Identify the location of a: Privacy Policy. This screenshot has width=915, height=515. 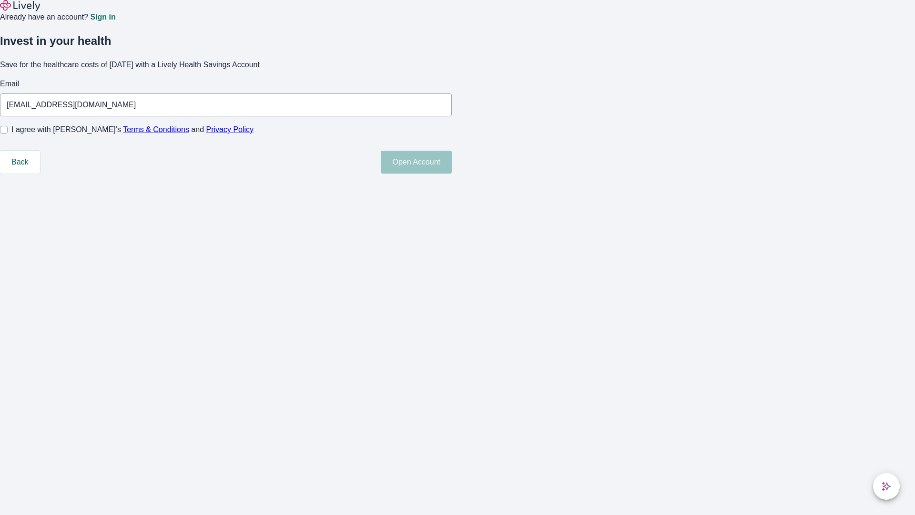
(230, 129).